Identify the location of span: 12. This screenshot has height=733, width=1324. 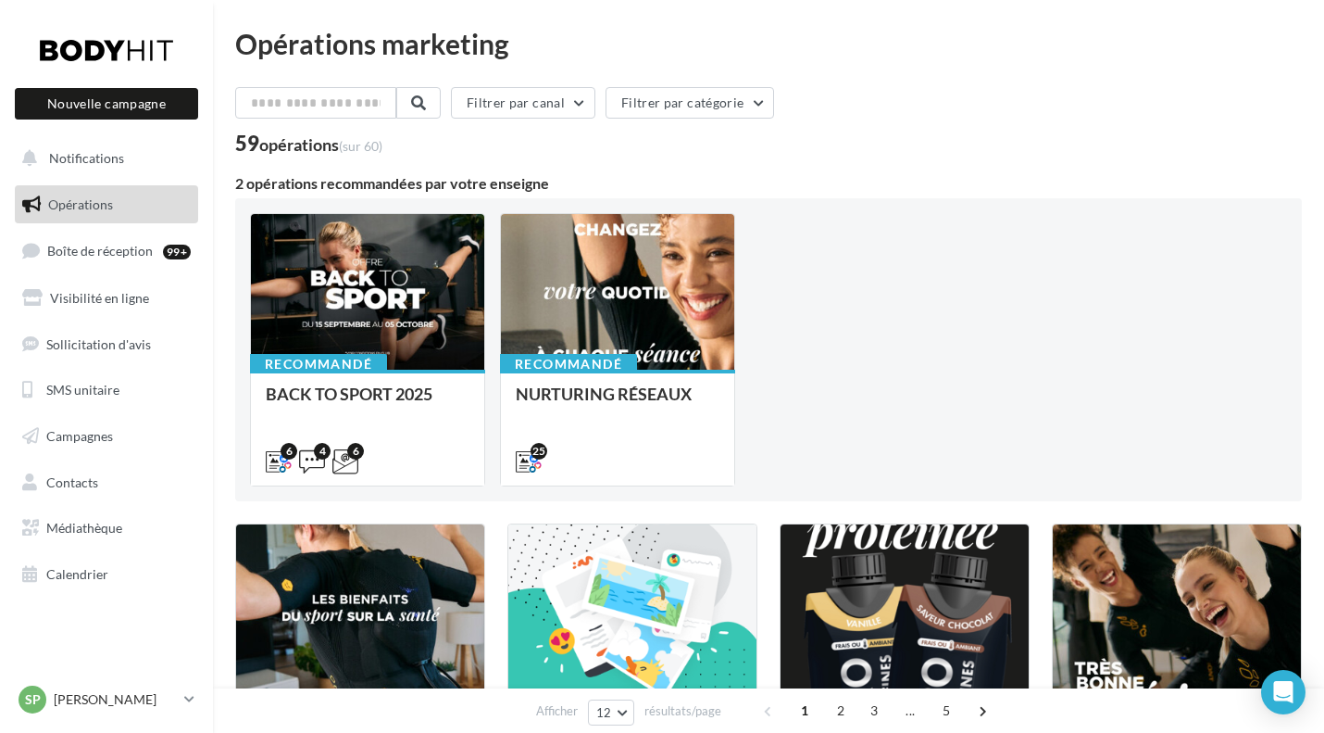
(604, 712).